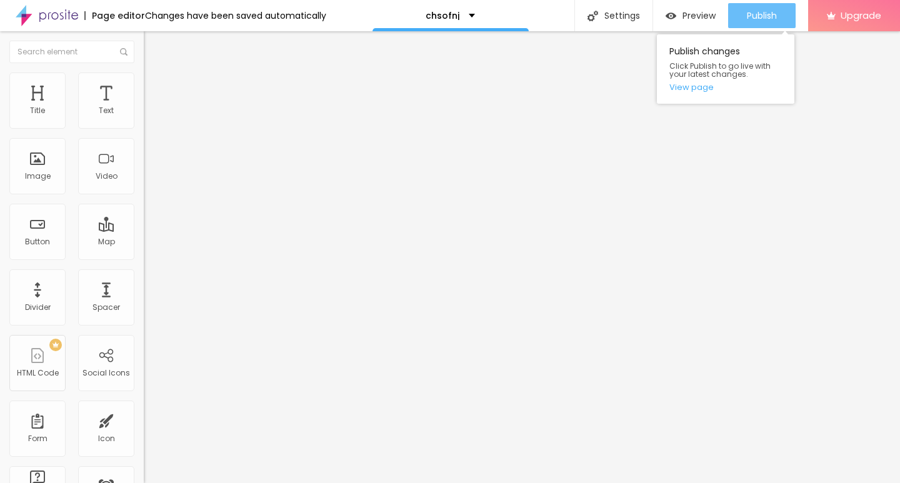 The width and height of the screenshot is (900, 483). What do you see at coordinates (114, 16) in the screenshot?
I see `div: Page editor` at bounding box center [114, 16].